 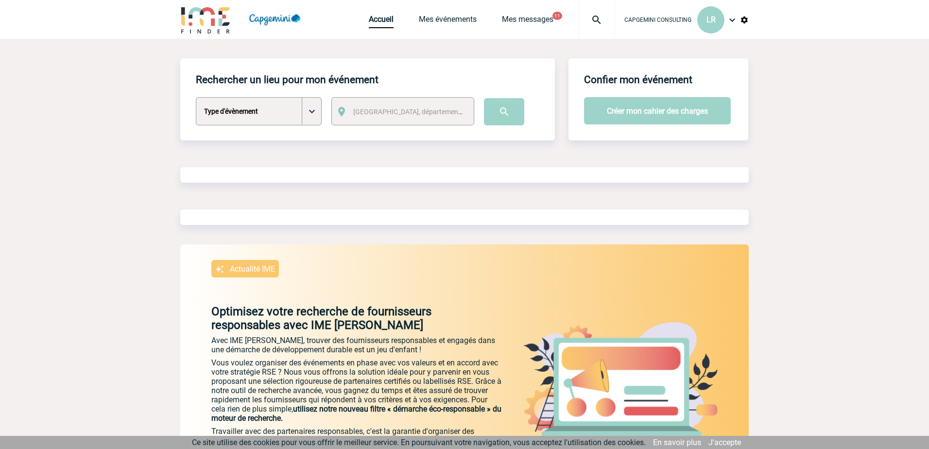 What do you see at coordinates (356, 413) in the screenshot?
I see `span: utilisez notre nouveau filtre « démarche éco-responsable » du moteur de recherche.` at bounding box center [356, 413].